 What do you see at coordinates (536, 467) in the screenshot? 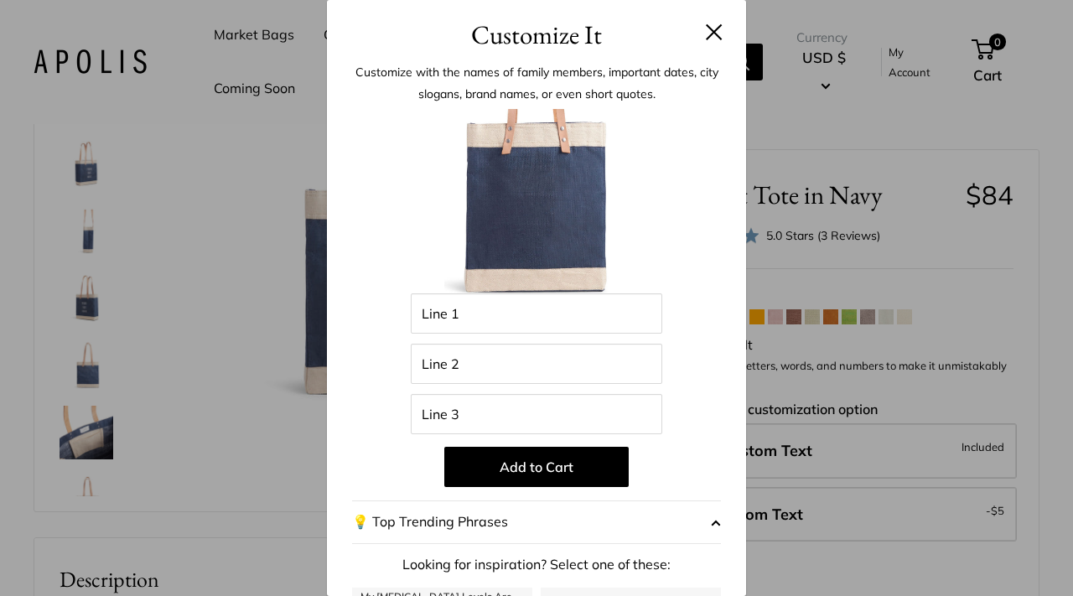
I see `button: Add to Cart` at bounding box center [536, 467].